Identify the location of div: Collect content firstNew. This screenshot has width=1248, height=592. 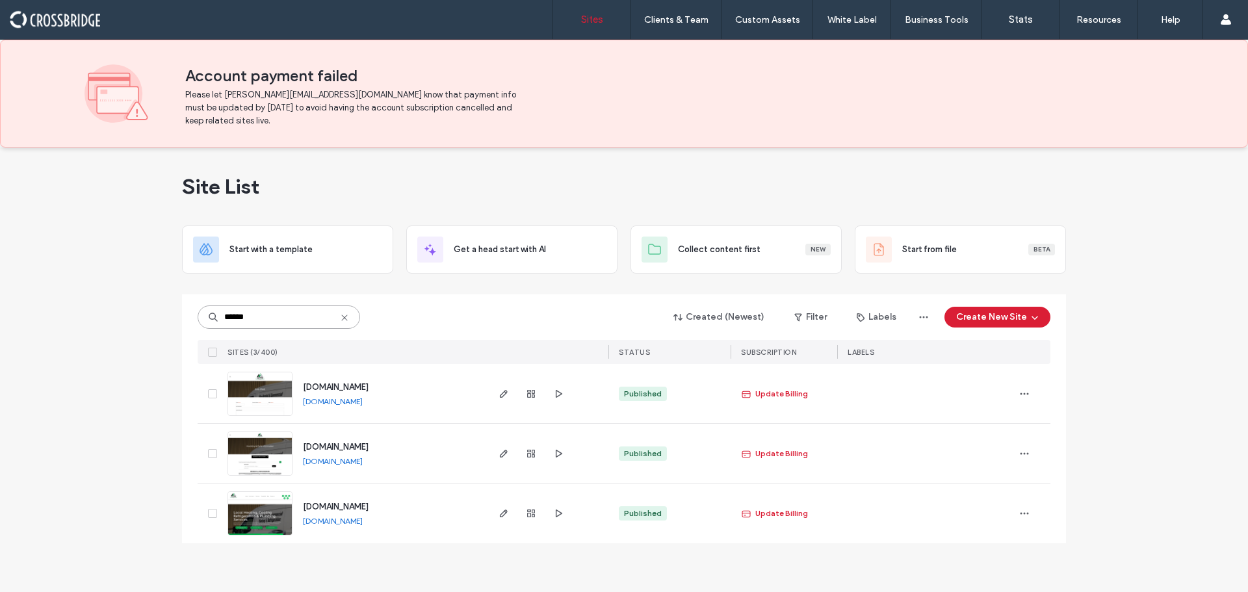
(736, 250).